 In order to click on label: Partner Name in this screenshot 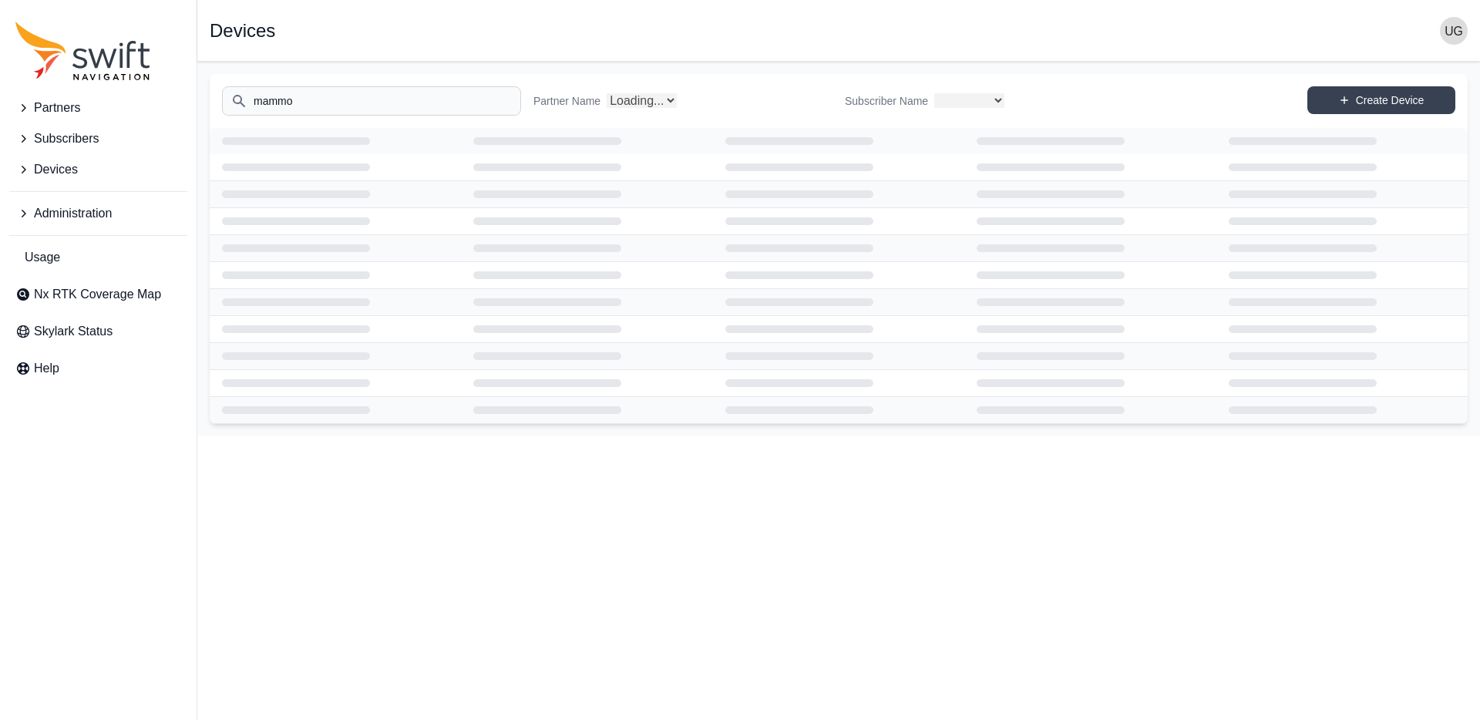, I will do `click(567, 101)`.